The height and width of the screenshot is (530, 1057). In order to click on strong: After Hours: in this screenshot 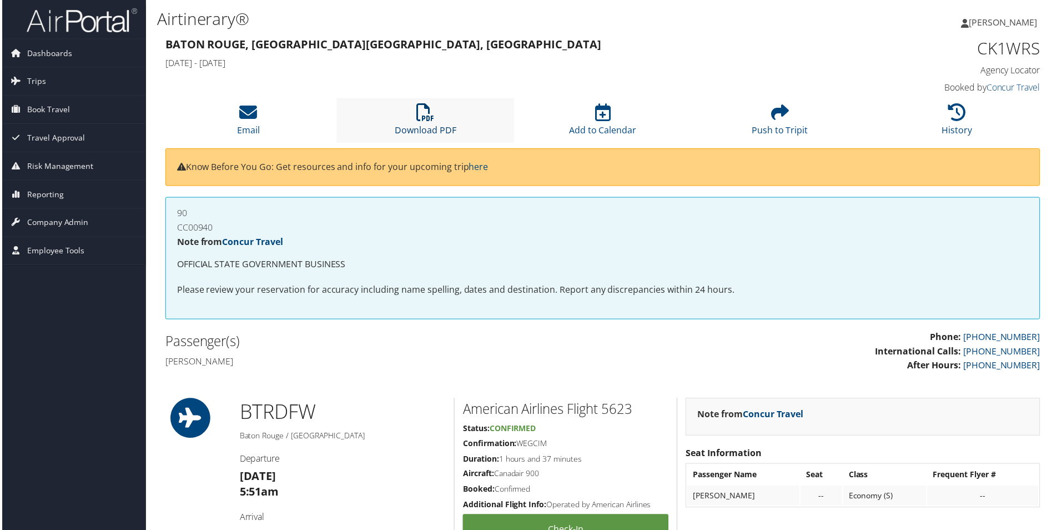, I will do `click(935, 366)`.